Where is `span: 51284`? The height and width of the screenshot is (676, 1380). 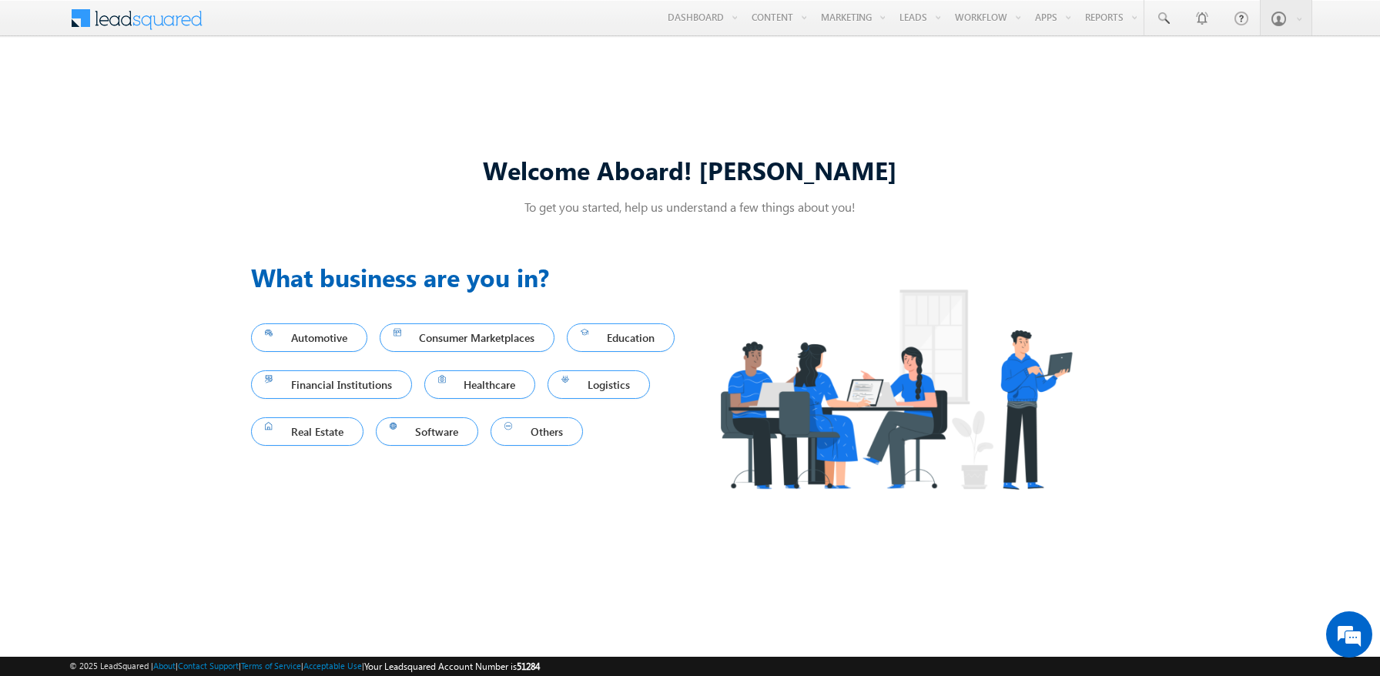 span: 51284 is located at coordinates (528, 666).